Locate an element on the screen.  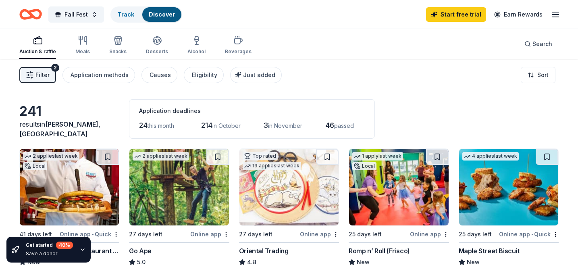
div: Application methods is located at coordinates (100, 75).